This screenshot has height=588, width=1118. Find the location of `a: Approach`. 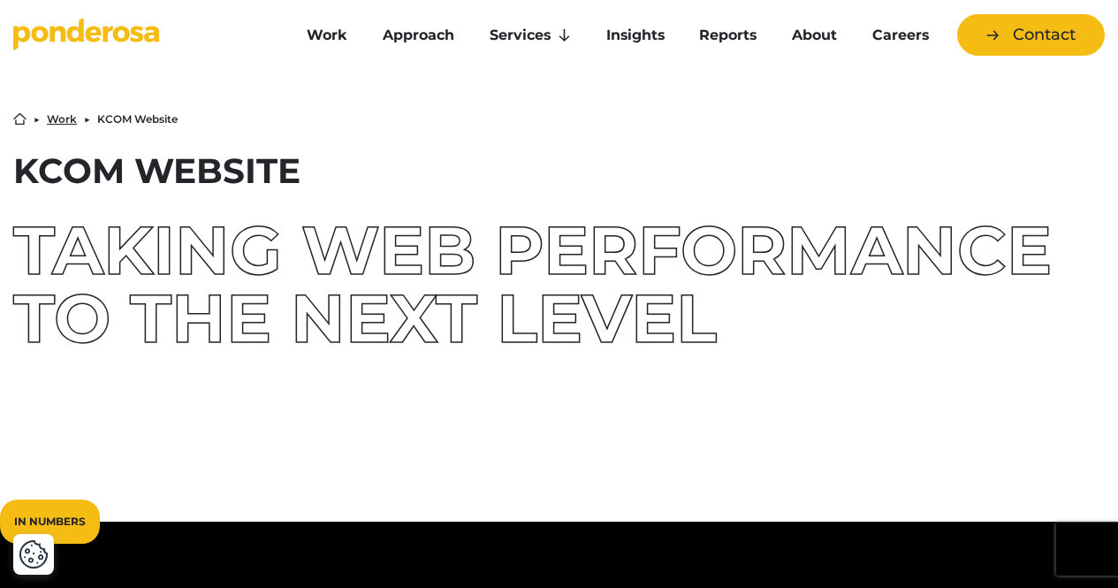

a: Approach is located at coordinates (418, 35).